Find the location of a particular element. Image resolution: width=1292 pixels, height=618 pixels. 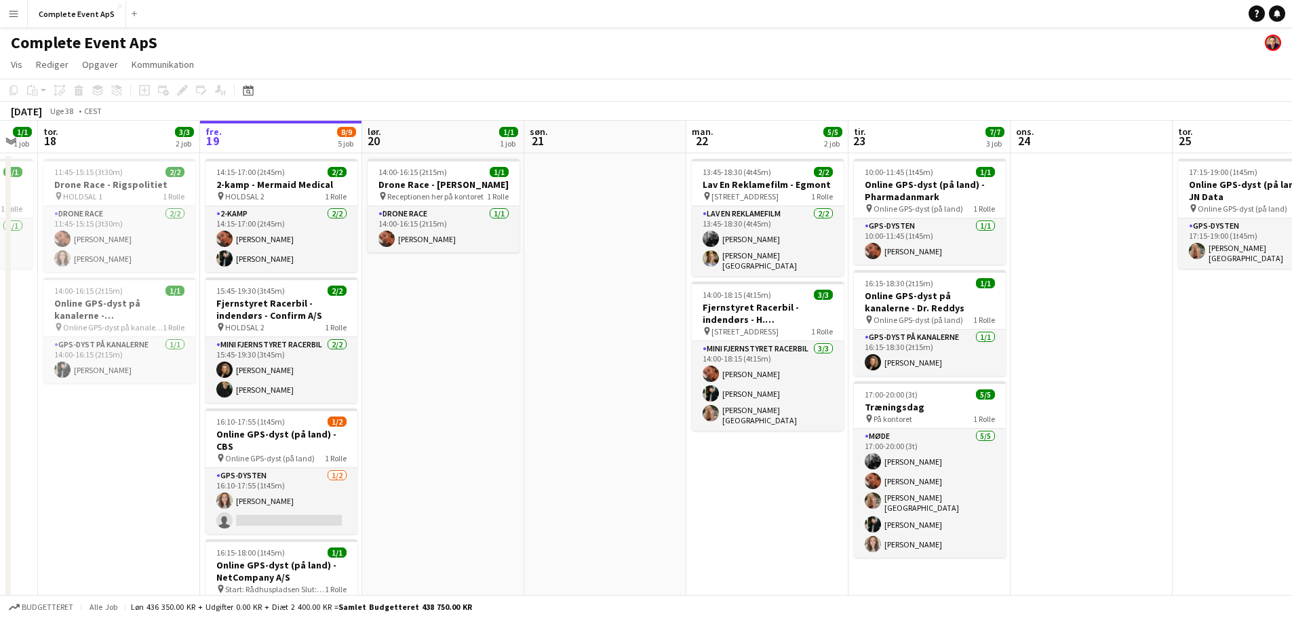

a: Vis is located at coordinates (16, 64).